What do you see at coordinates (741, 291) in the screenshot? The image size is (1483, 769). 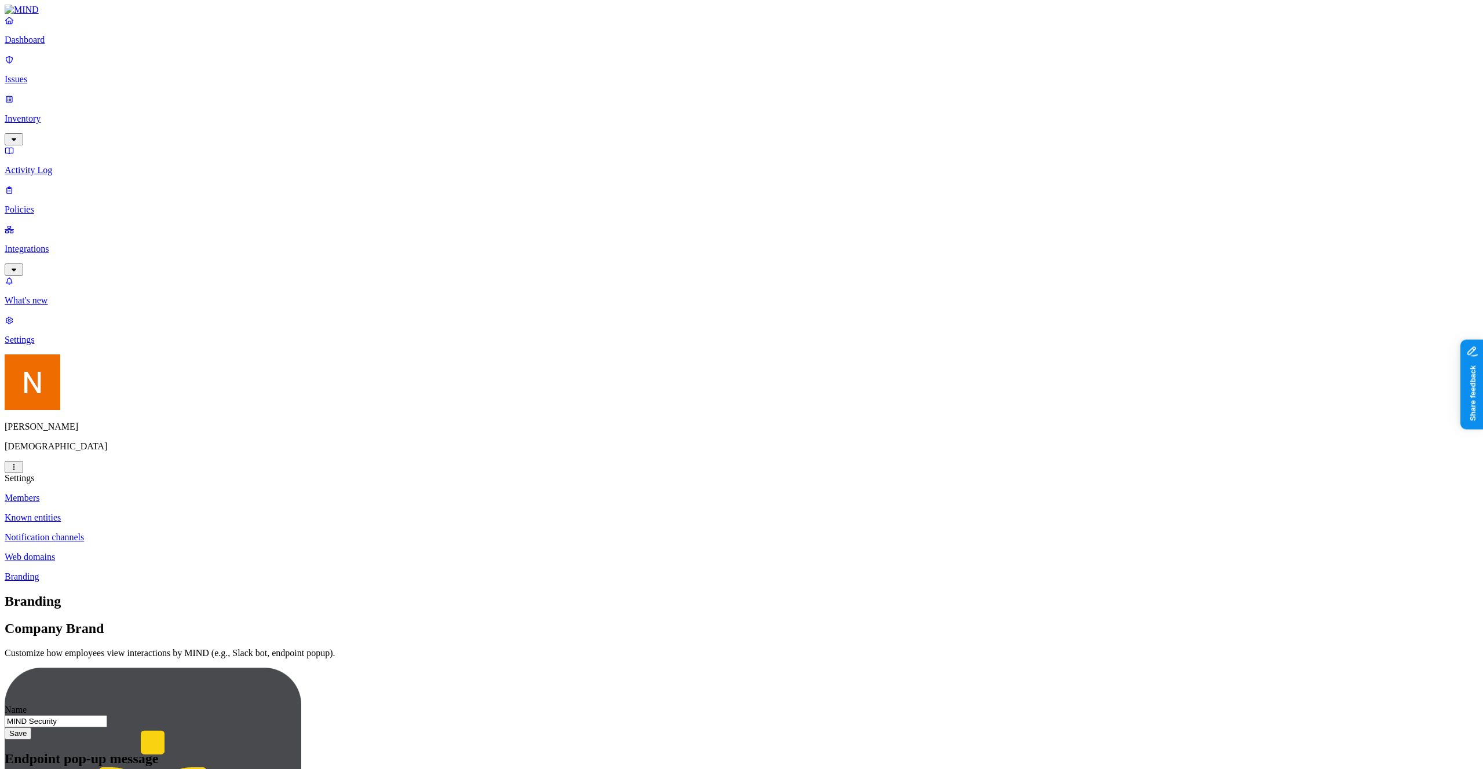 I see `a: What's new` at bounding box center [741, 291].